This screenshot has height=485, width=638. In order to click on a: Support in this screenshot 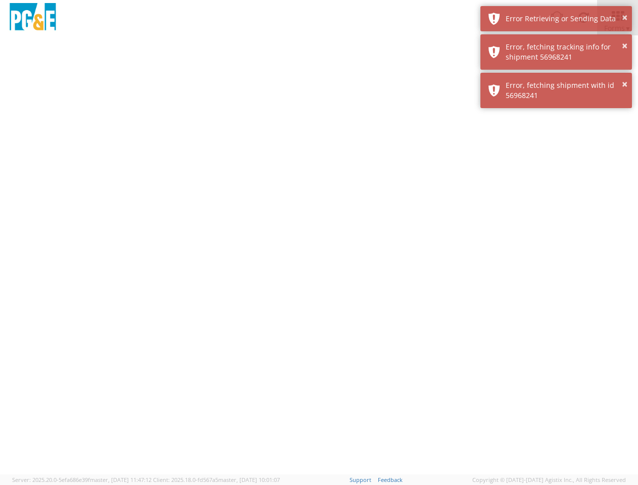, I will do `click(360, 479)`.